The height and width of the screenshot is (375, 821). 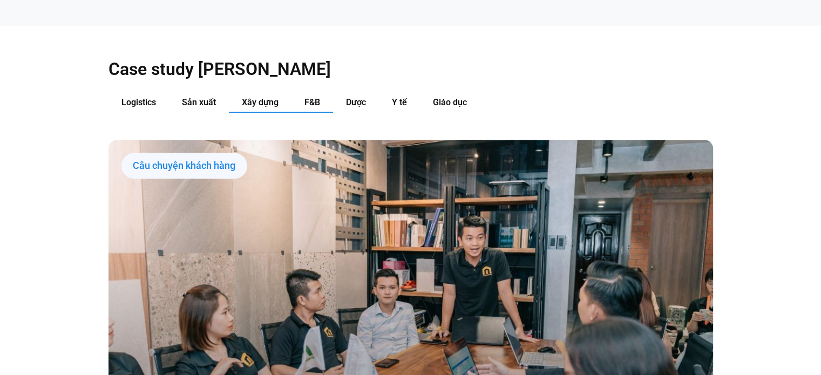 I want to click on span: F&B, so click(x=312, y=102).